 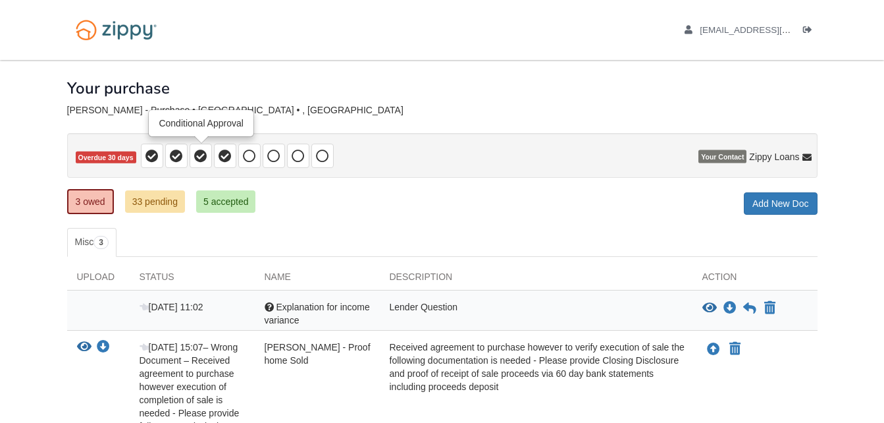 What do you see at coordinates (226, 201) in the screenshot?
I see `a: 5 accepted` at bounding box center [226, 201].